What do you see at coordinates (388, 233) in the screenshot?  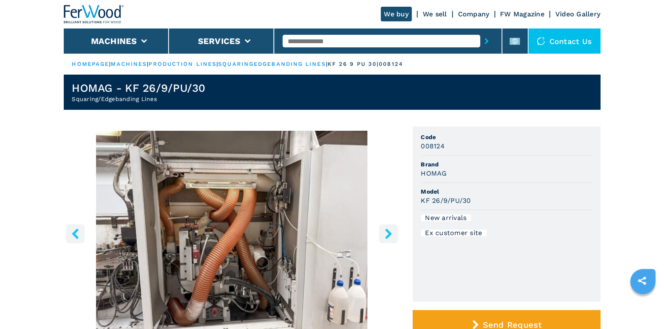 I see `button: right-button` at bounding box center [388, 233].